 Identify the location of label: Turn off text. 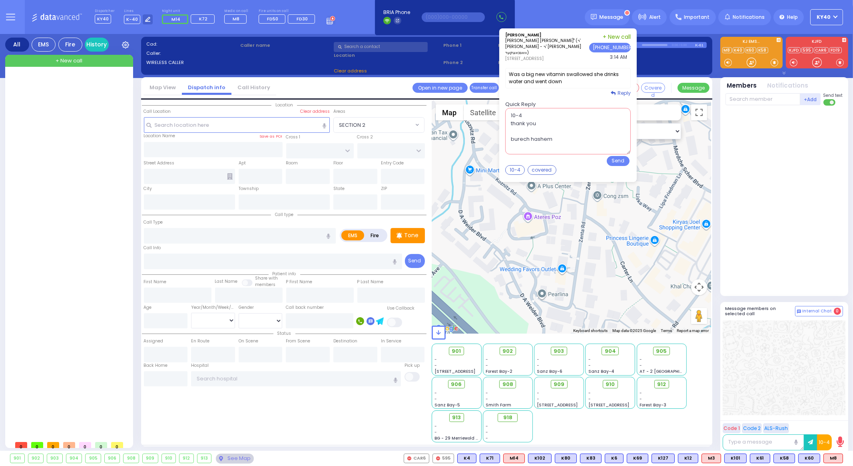
(830, 102).